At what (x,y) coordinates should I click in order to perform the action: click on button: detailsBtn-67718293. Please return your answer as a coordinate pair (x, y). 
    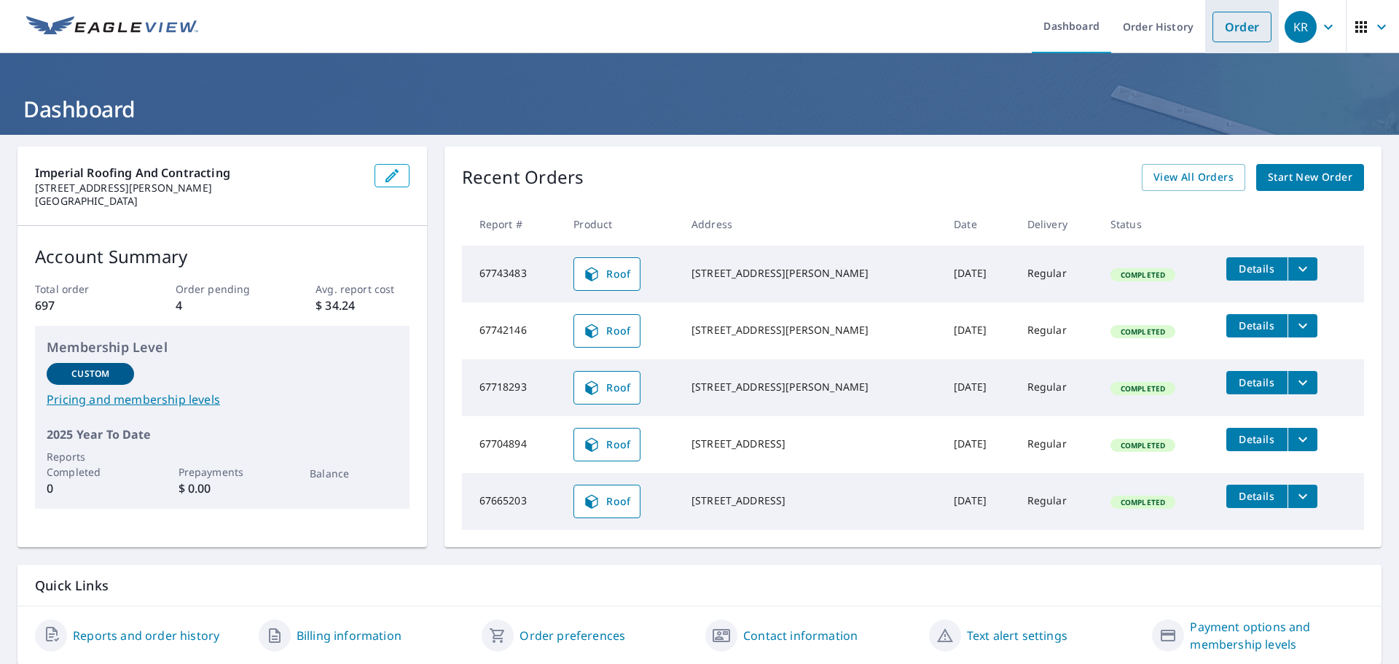
    Looking at the image, I should click on (1257, 383).